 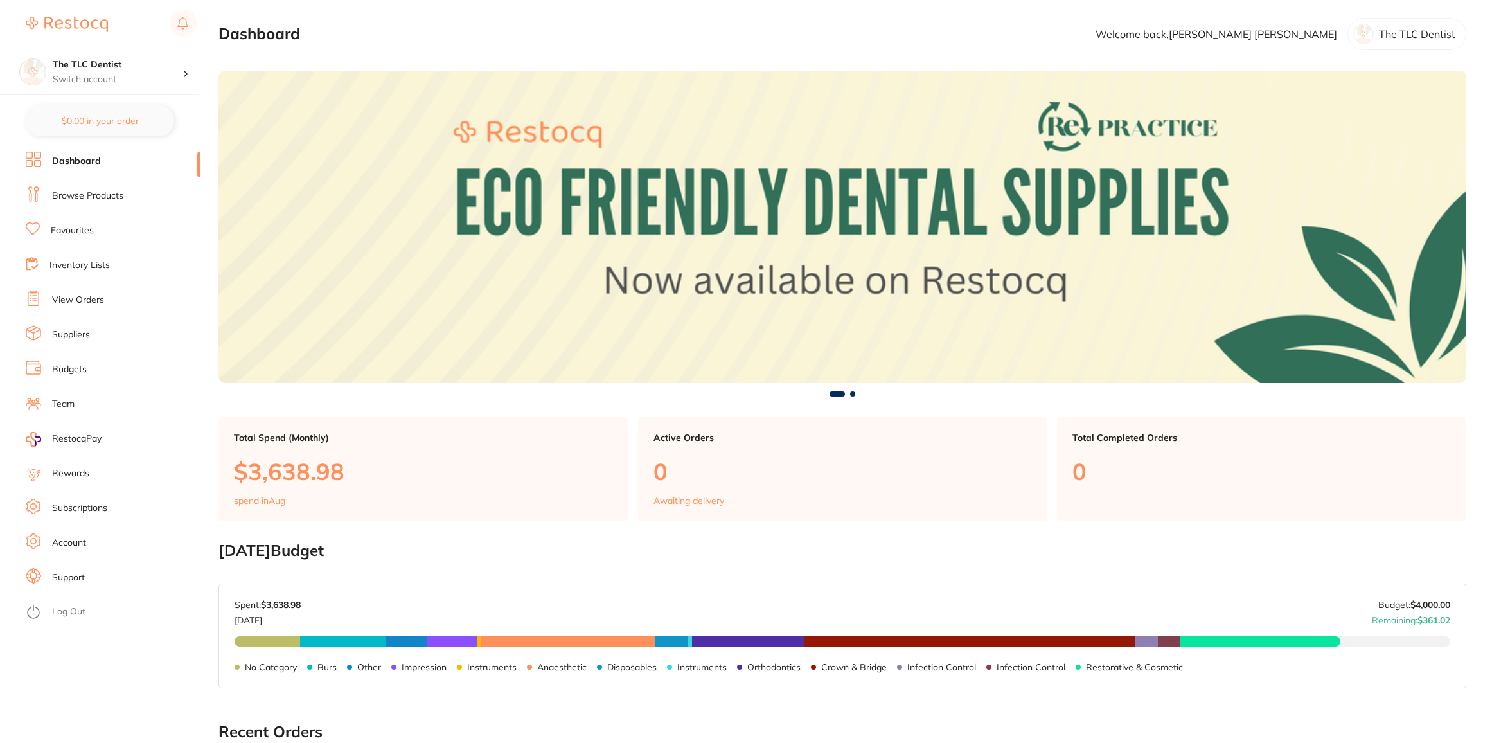 What do you see at coordinates (69, 612) in the screenshot?
I see `a: Log Out` at bounding box center [69, 612].